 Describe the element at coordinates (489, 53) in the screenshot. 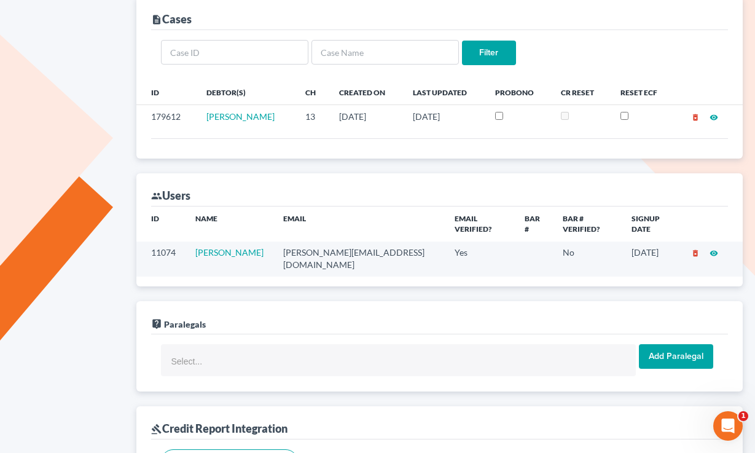

I see `input: Filter` at that location.